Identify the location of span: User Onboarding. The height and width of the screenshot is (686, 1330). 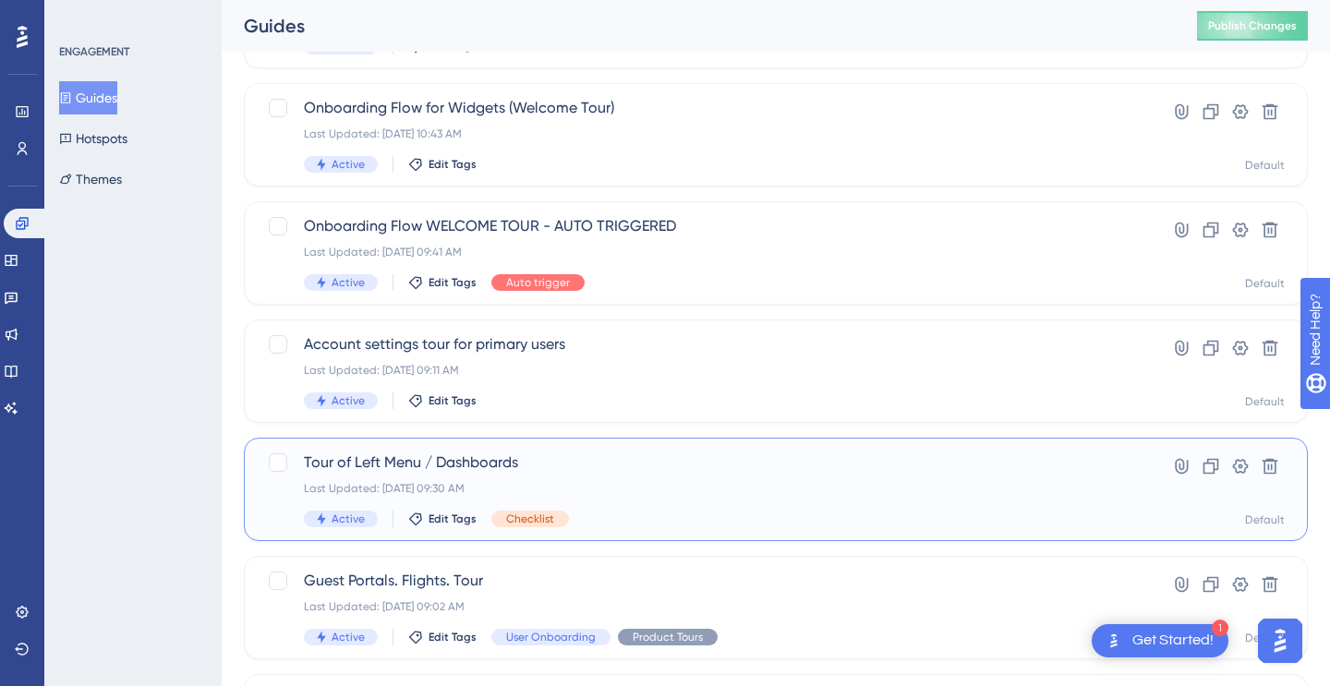
(550, 637).